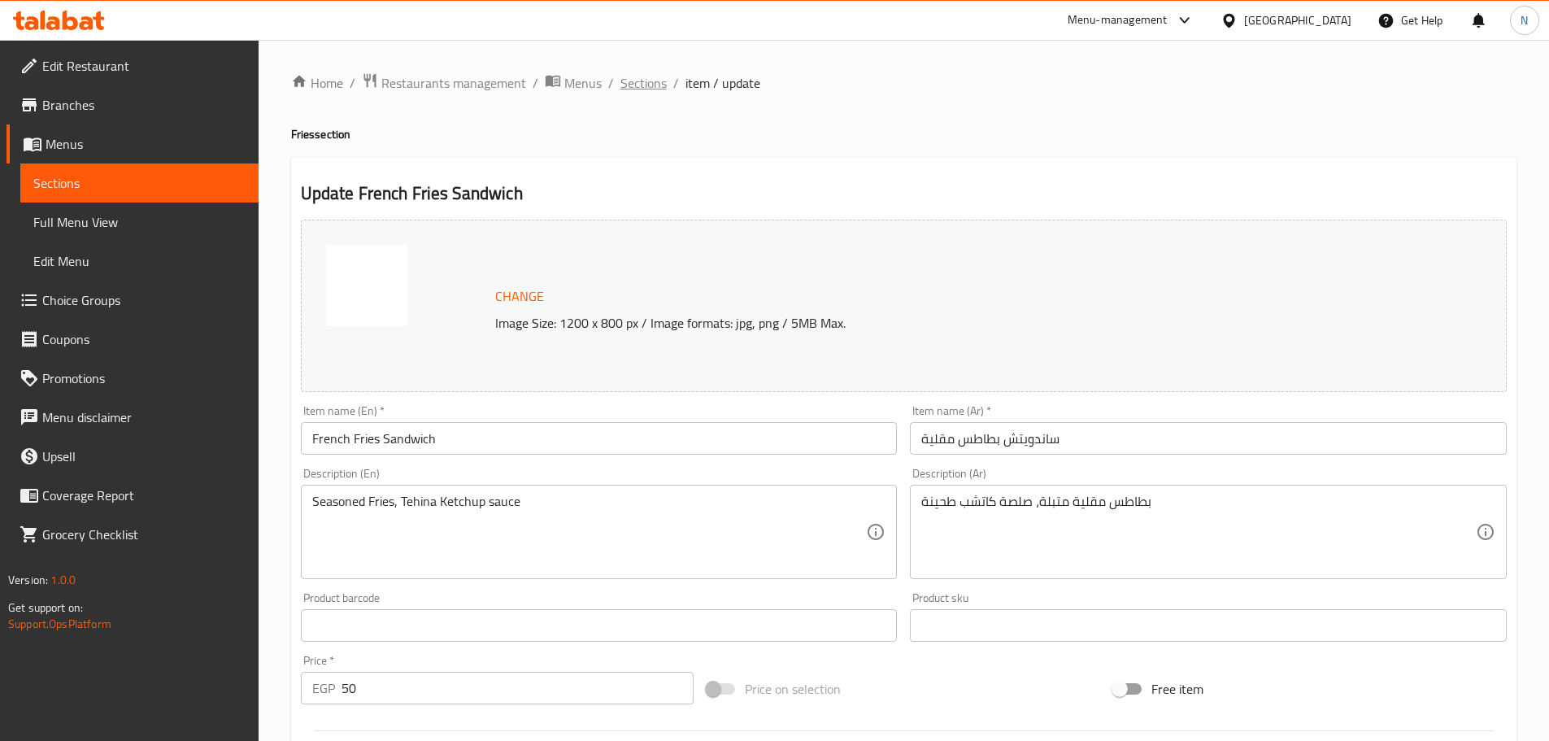  What do you see at coordinates (132, 339) in the screenshot?
I see `a: Coupons` at bounding box center [132, 339].